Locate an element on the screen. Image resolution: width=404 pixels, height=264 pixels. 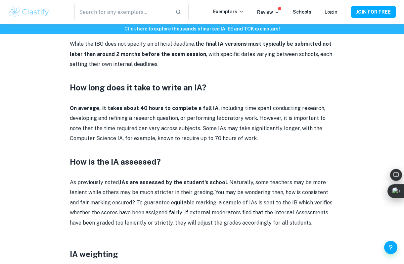
button: Help and Feedback is located at coordinates (391, 247).